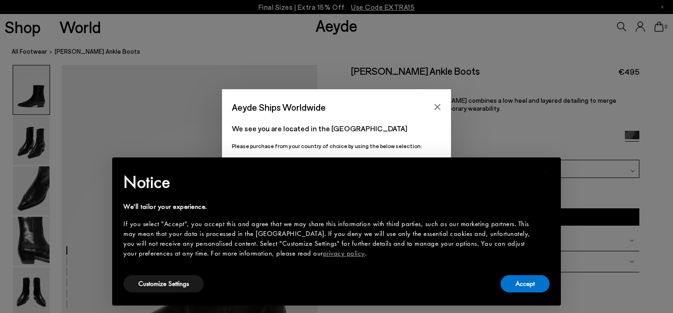 Image resolution: width=673 pixels, height=313 pixels. Describe the element at coordinates (329, 182) in the screenshot. I see `h2: Notice` at that location.